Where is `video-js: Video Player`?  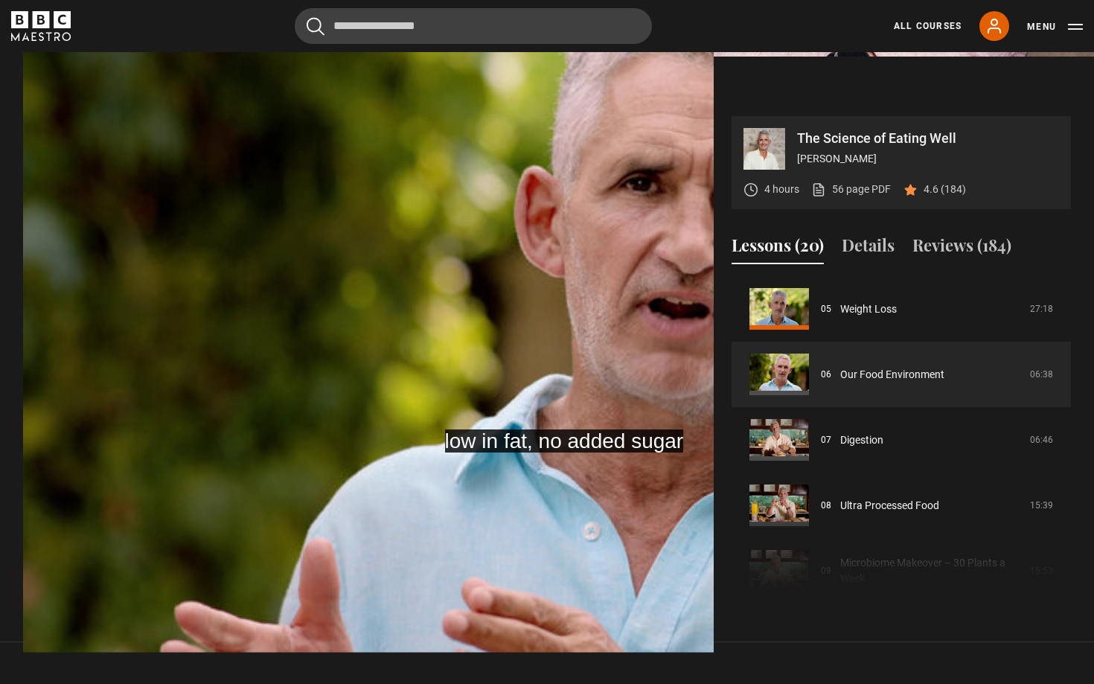
video-js: Video Player is located at coordinates (368, 310).